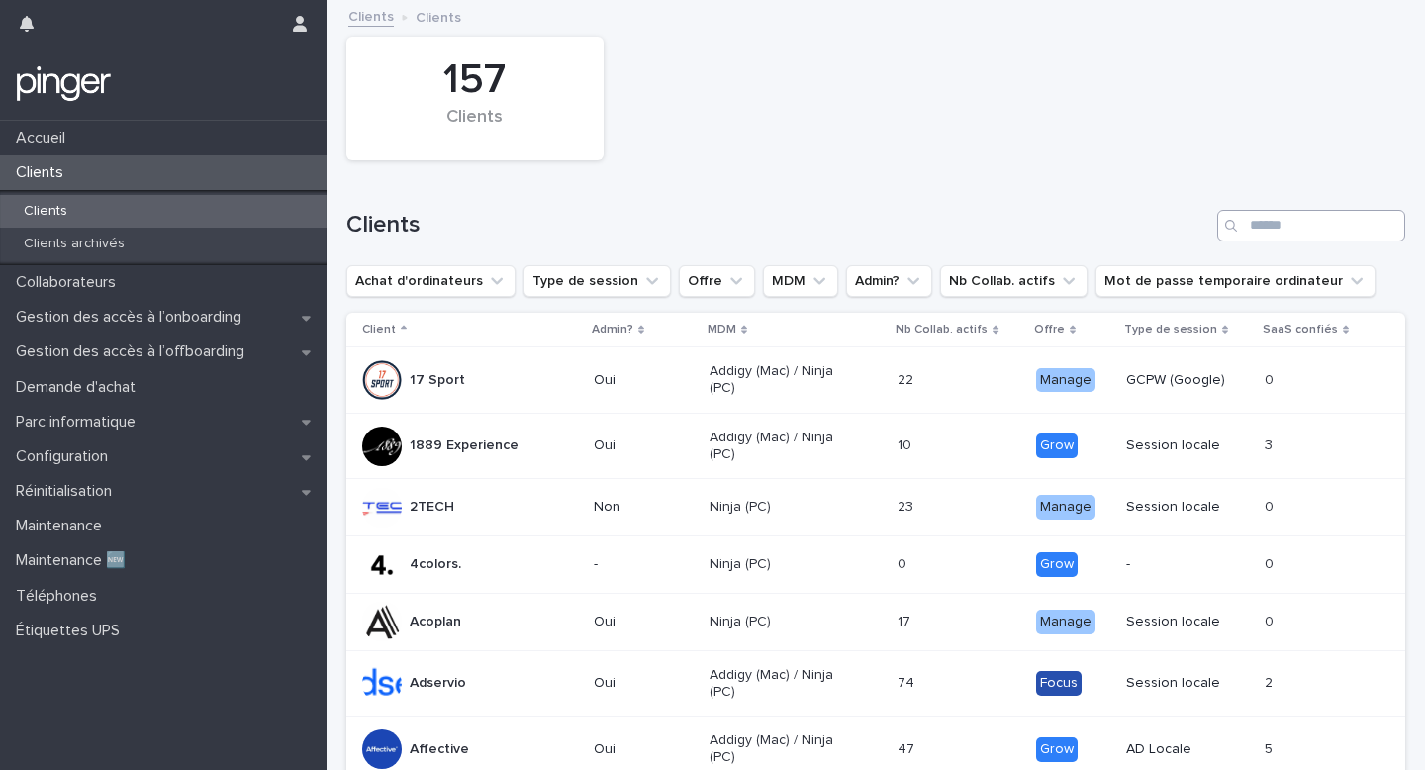  What do you see at coordinates (888, 281) in the screenshot?
I see `button: Admin?` at bounding box center [888, 281].